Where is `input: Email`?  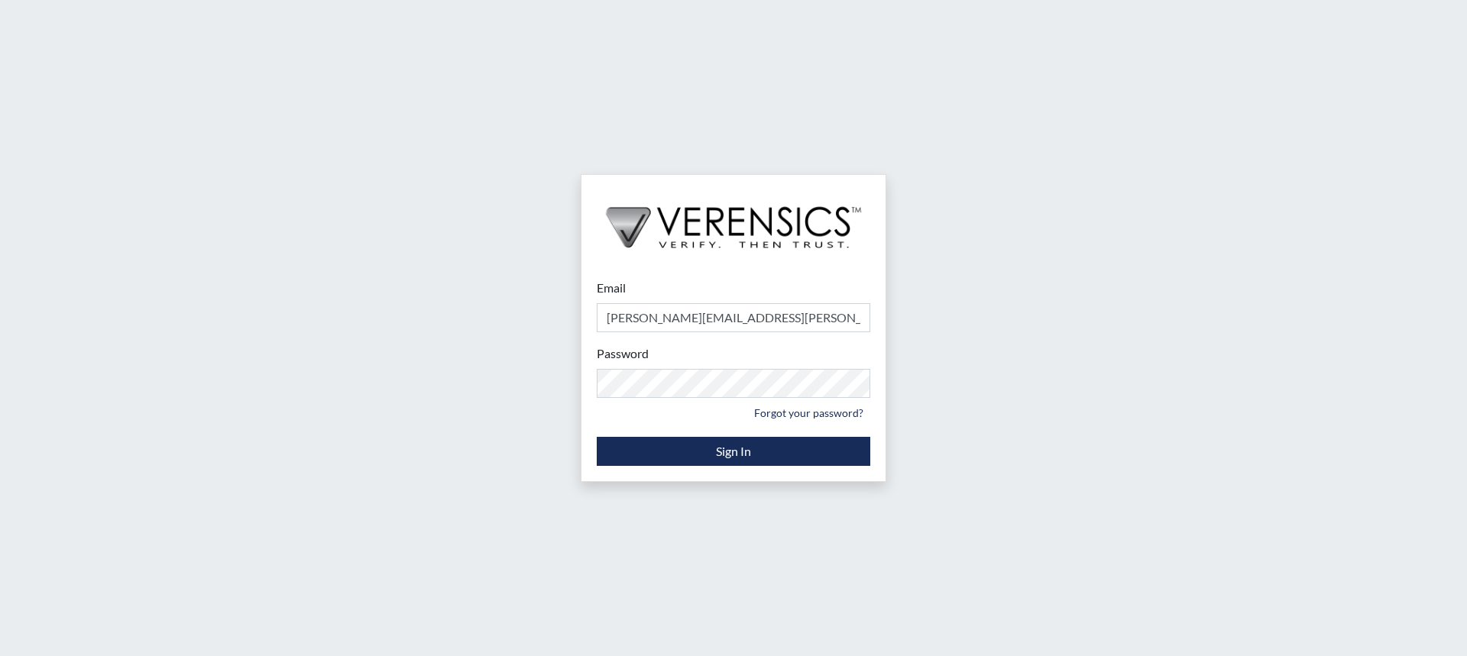 input: Email is located at coordinates (733, 318).